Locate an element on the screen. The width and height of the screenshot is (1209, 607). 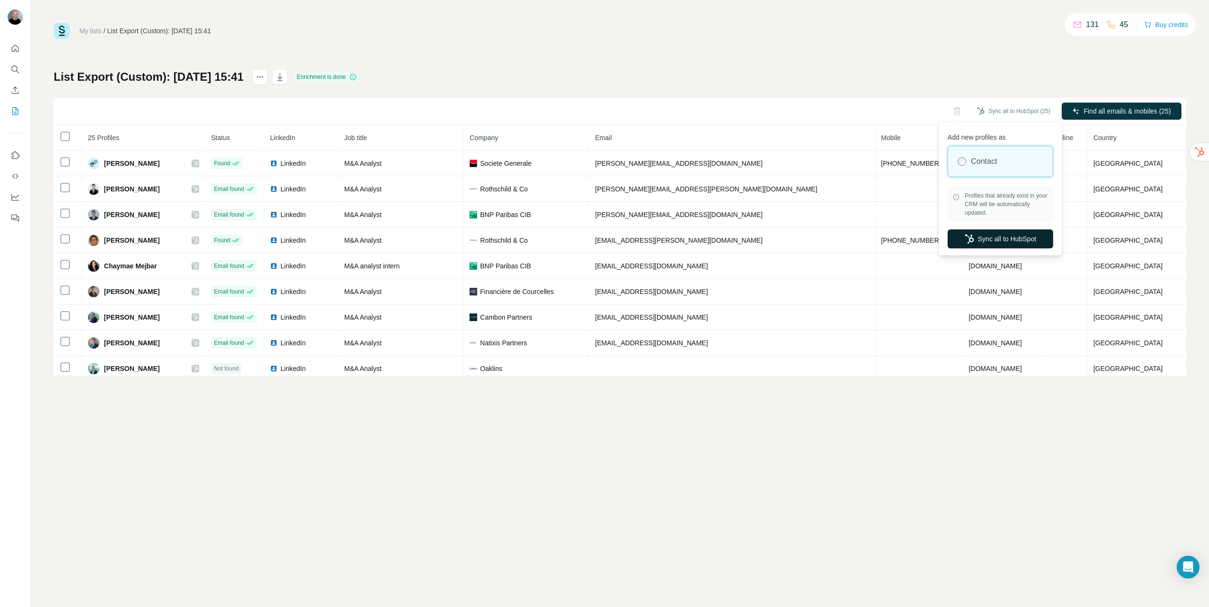
label: Contact is located at coordinates (984, 162).